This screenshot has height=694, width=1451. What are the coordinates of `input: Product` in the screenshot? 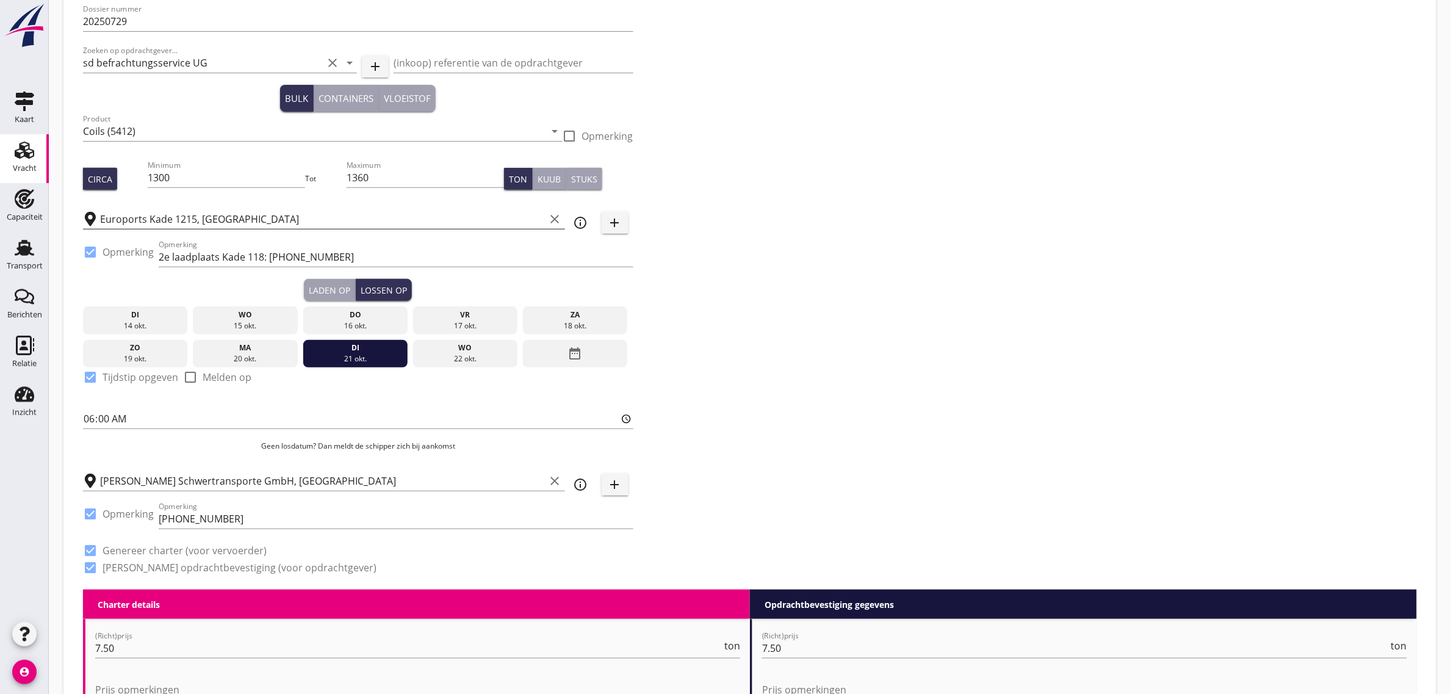 It's located at (314, 131).